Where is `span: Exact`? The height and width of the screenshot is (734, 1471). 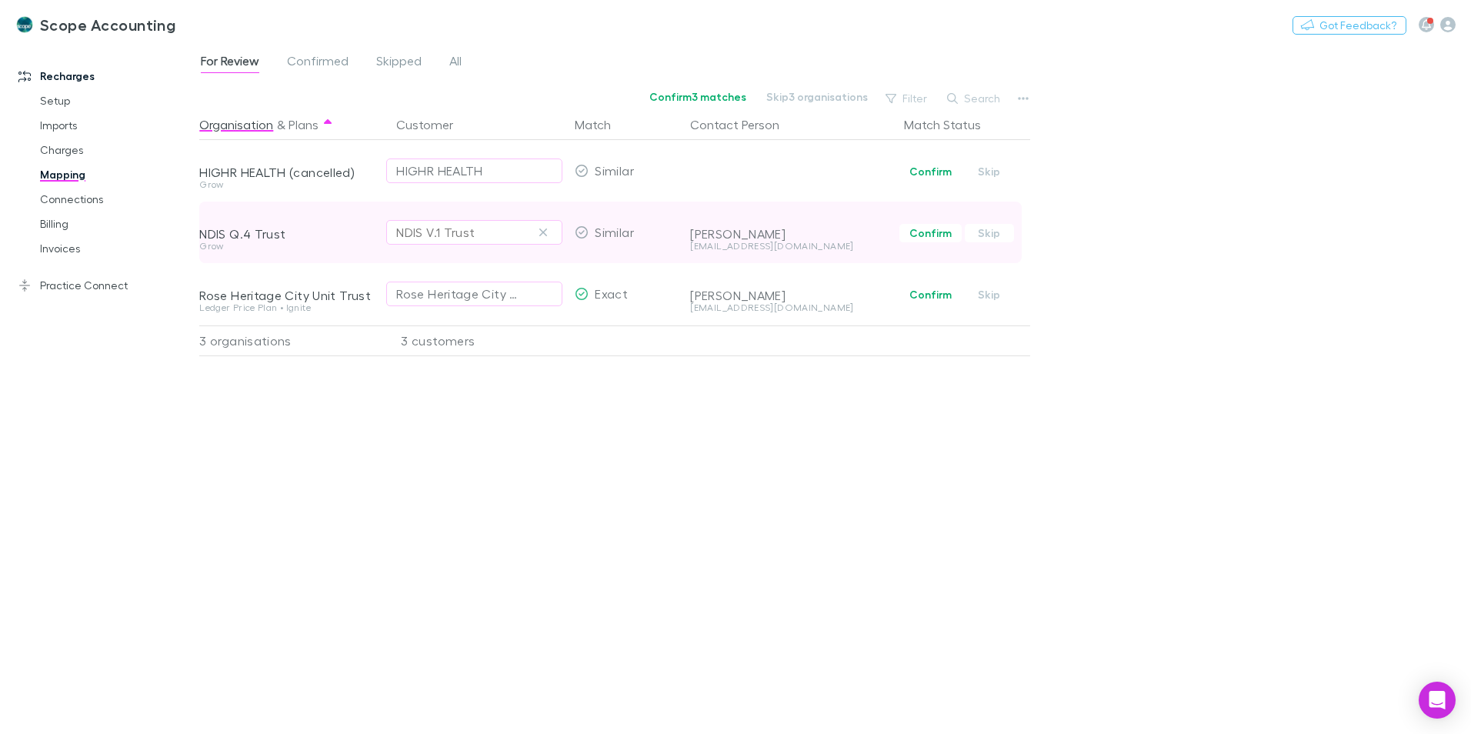 span: Exact is located at coordinates (611, 293).